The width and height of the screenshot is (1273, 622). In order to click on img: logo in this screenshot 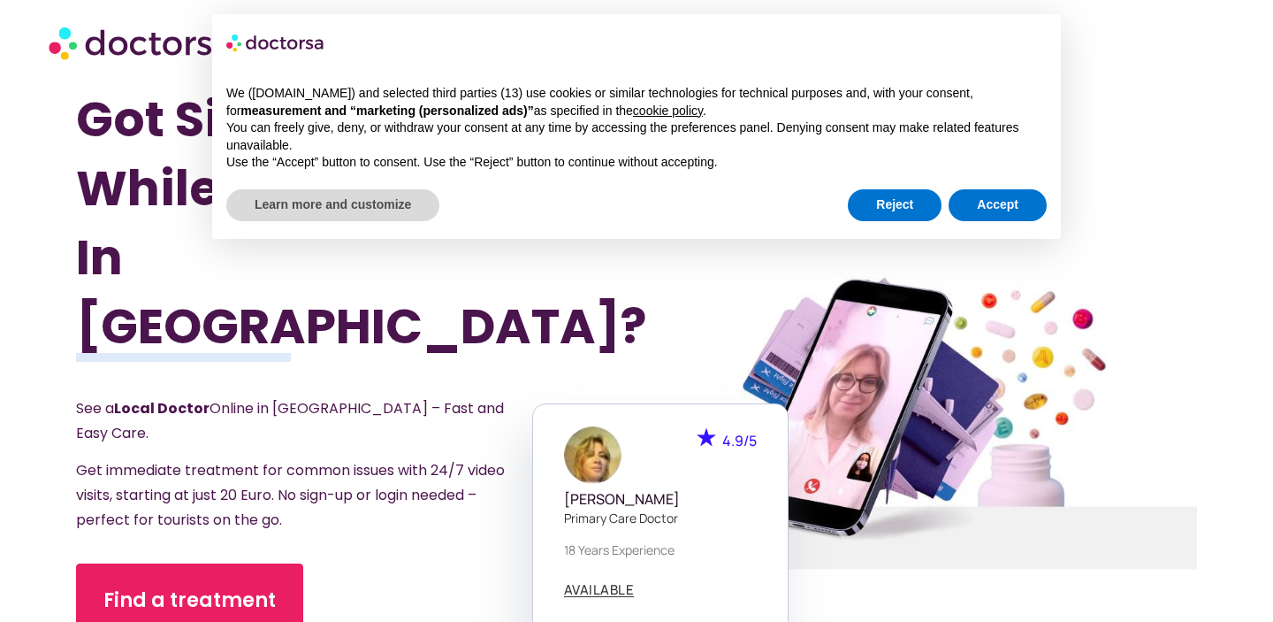, I will do `click(276, 42)`.